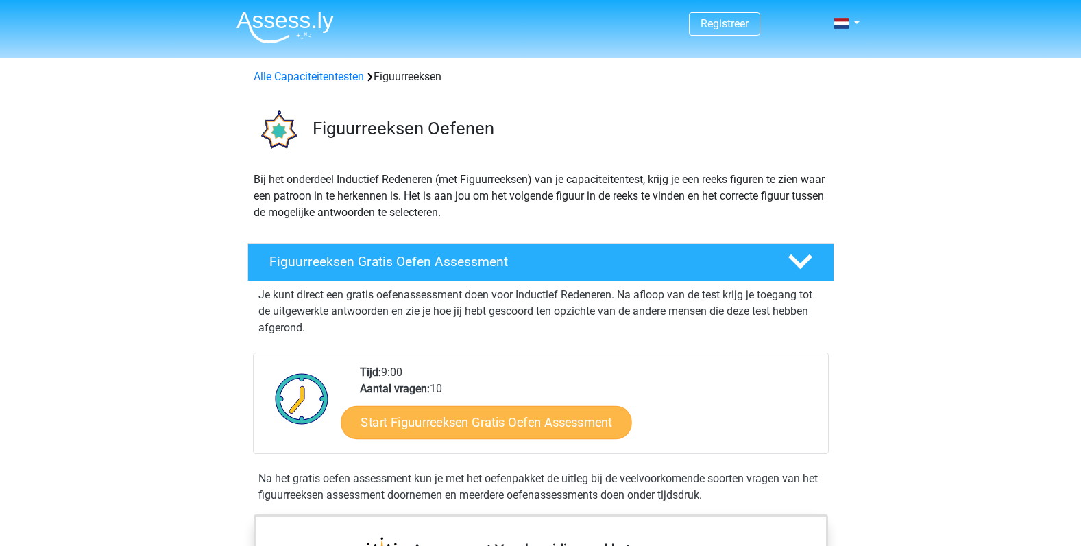 This screenshot has height=546, width=1081. I want to click on h4: Figuurreeksen Gratis Oefen Assessment, so click(518, 261).